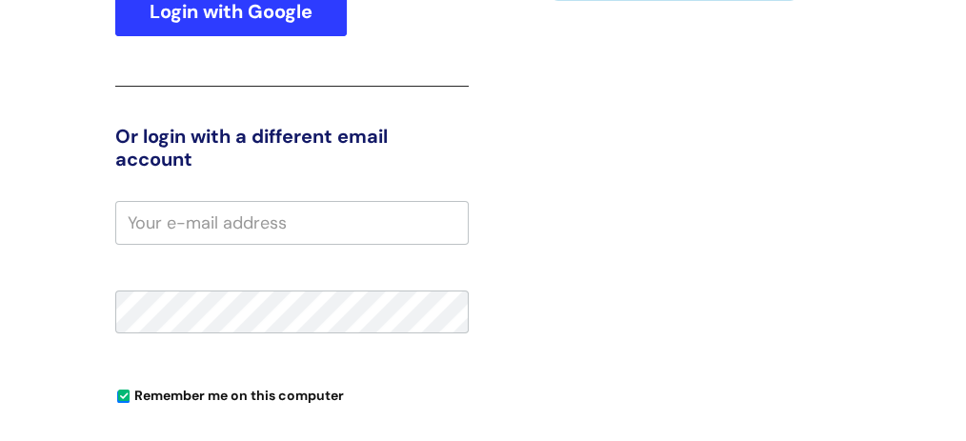  What do you see at coordinates (292, 148) in the screenshot?
I see `h3: Or login with a different email account` at bounding box center [292, 148].